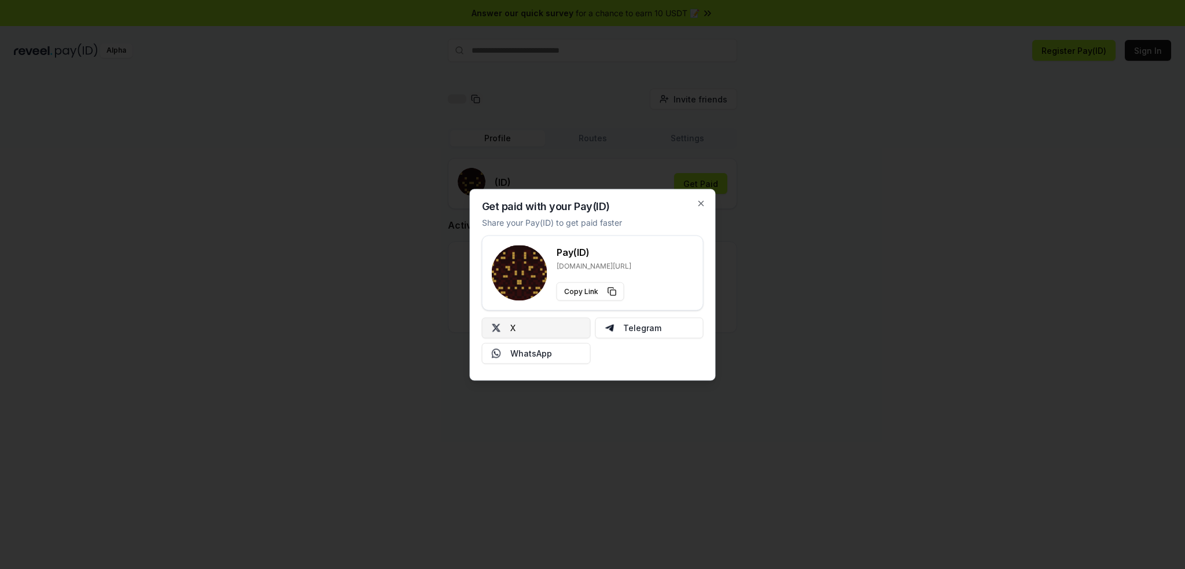 This screenshot has height=569, width=1185. I want to click on p: Share your Pay(ID) to get paid faster, so click(552, 222).